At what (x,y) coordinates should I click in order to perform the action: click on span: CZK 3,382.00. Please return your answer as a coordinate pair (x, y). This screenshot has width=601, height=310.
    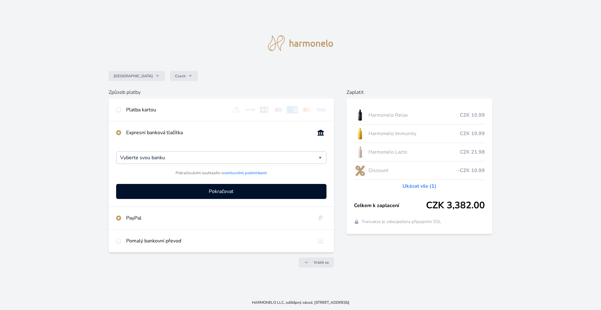
    Looking at the image, I should click on (455, 206).